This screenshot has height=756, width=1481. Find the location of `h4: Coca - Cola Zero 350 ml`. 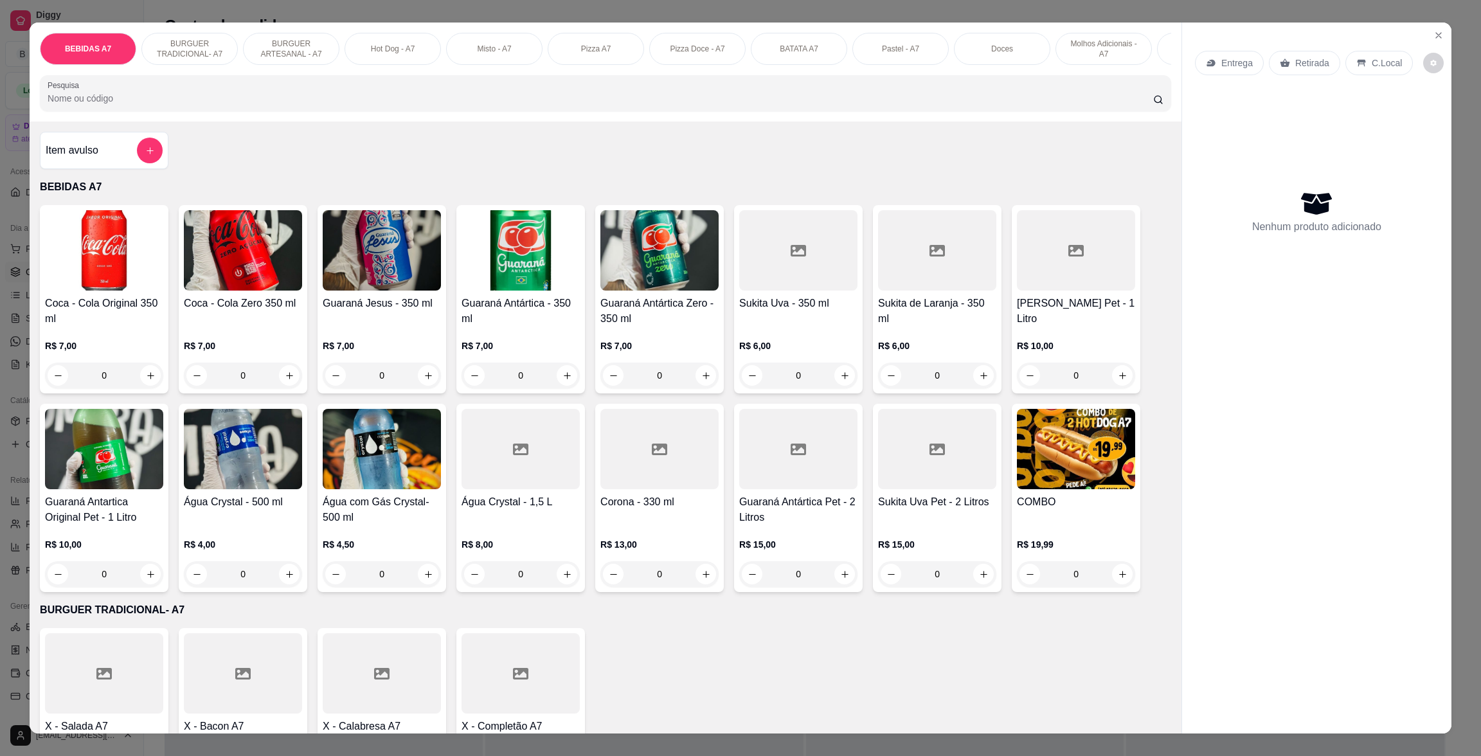

h4: Coca - Cola Zero 350 ml is located at coordinates (243, 303).